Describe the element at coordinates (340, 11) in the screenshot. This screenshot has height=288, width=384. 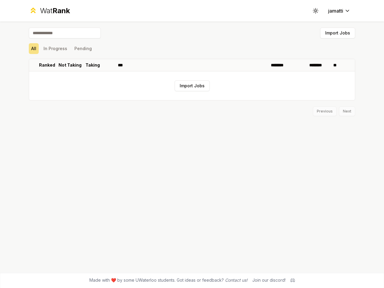
I see `button: jamatti` at that location.